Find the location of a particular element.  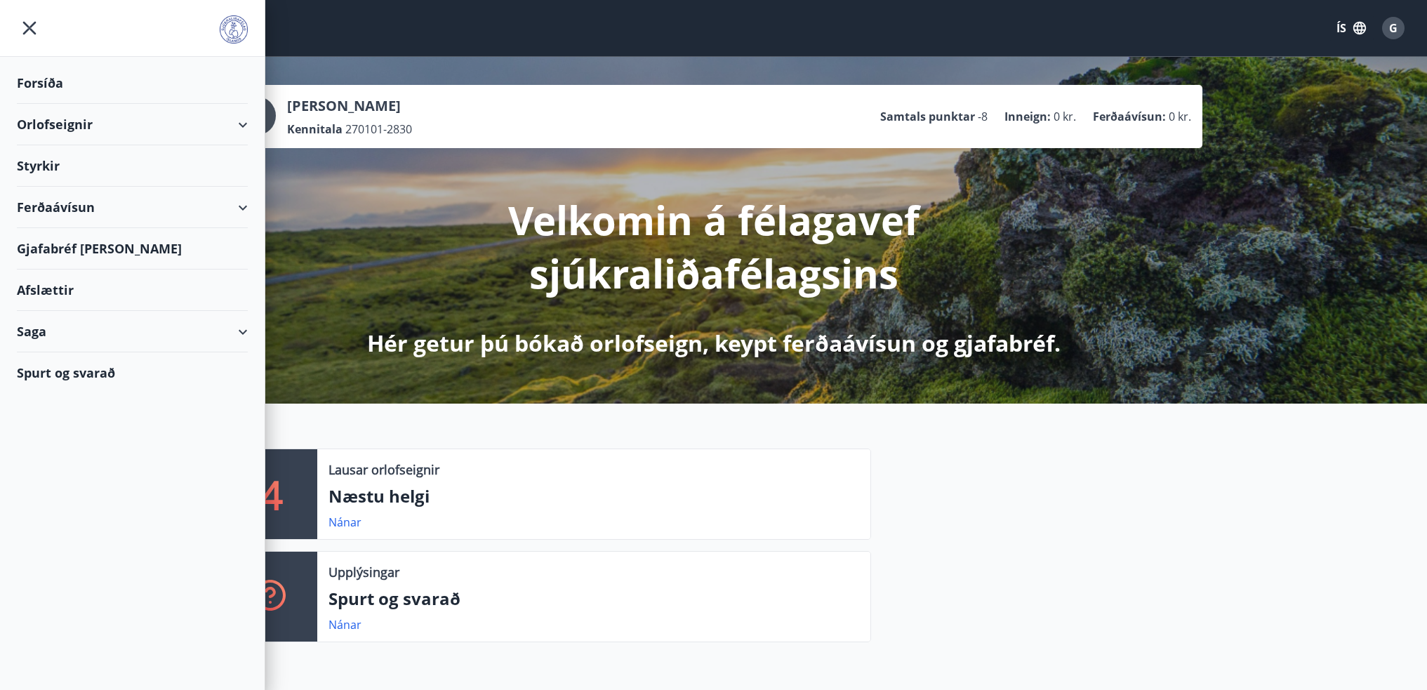

p: Inneign : is located at coordinates (1028, 117).